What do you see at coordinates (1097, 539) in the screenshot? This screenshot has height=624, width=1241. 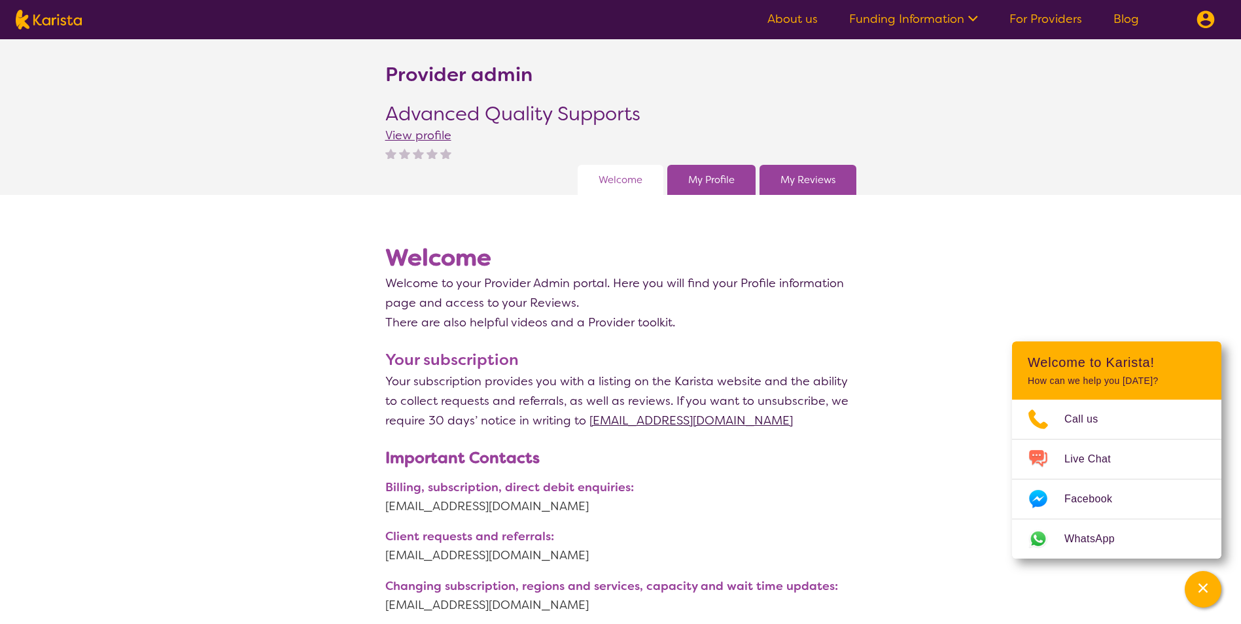 I see `span: WhatsApp` at bounding box center [1097, 539].